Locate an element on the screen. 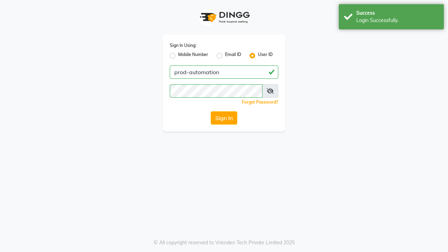 This screenshot has width=448, height=252. a: Forgot Password? is located at coordinates (260, 102).